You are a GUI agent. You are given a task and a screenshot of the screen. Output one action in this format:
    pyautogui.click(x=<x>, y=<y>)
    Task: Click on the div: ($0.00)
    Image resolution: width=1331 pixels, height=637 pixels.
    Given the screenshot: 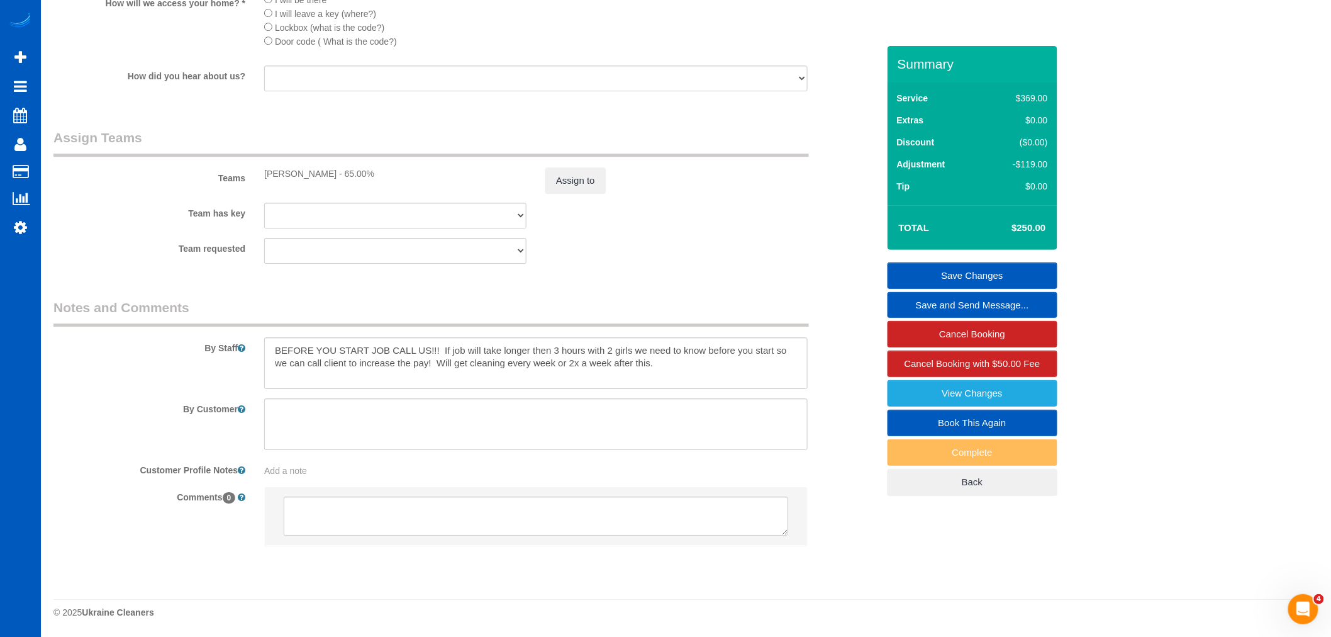 What is the action you would take?
    pyautogui.click(x=1017, y=142)
    